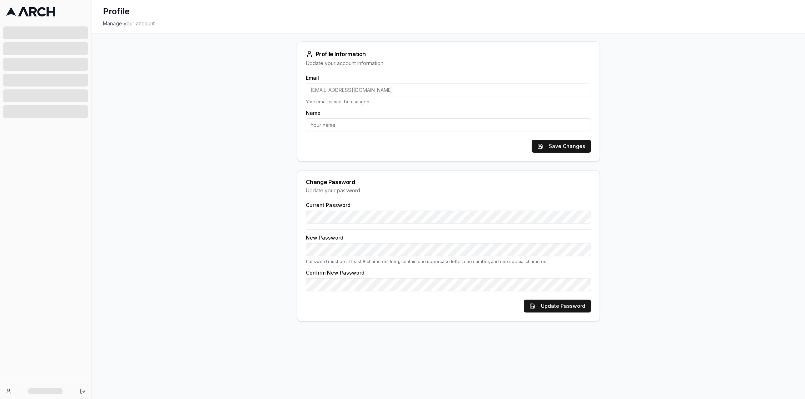 Image resolution: width=805 pixels, height=399 pixels. Describe the element at coordinates (448, 205) in the screenshot. I see `label: Current Password` at that location.